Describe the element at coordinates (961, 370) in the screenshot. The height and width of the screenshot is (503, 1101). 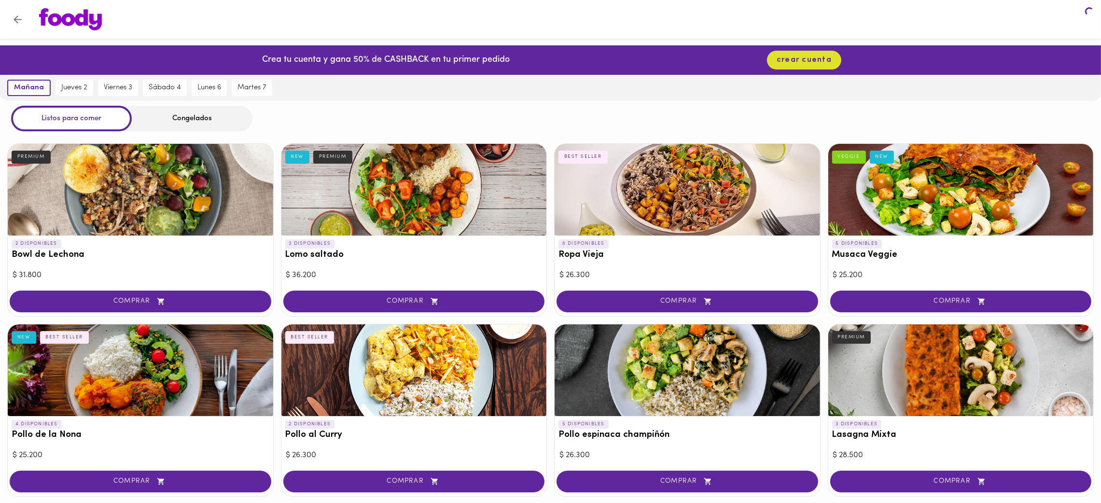
I see `div: Lasagna Mixta` at that location.